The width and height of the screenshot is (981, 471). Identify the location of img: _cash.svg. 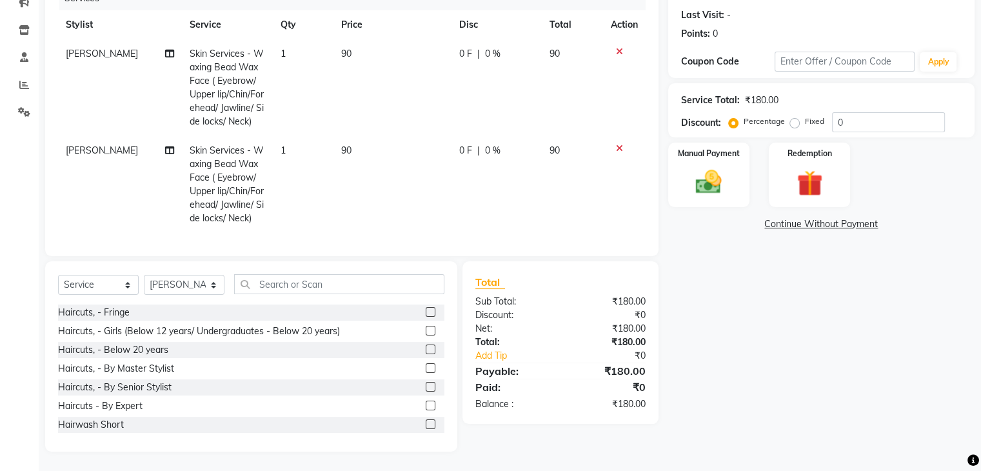
(708, 182).